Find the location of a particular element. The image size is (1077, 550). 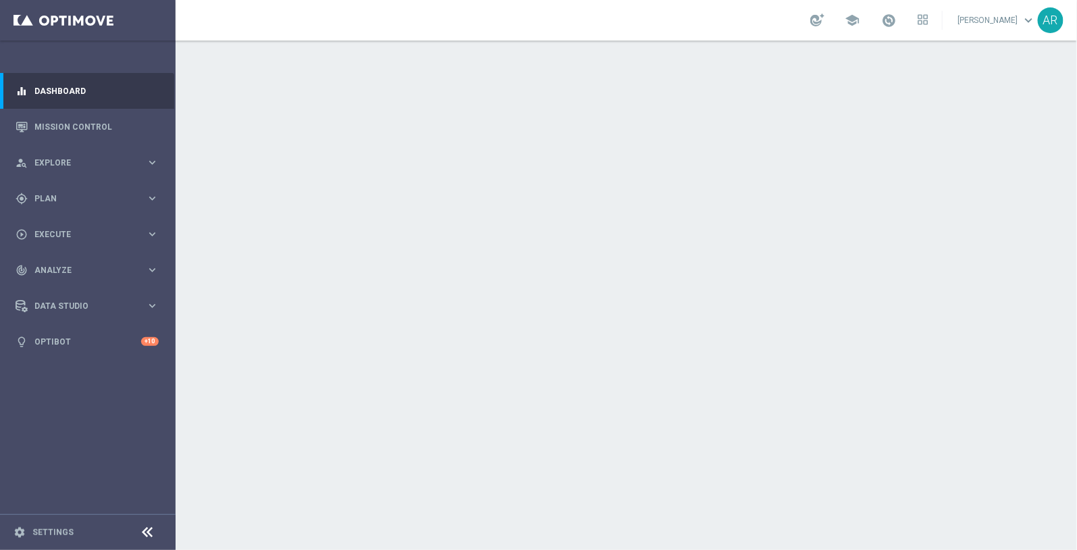

div: Analyze is located at coordinates (80, 270).